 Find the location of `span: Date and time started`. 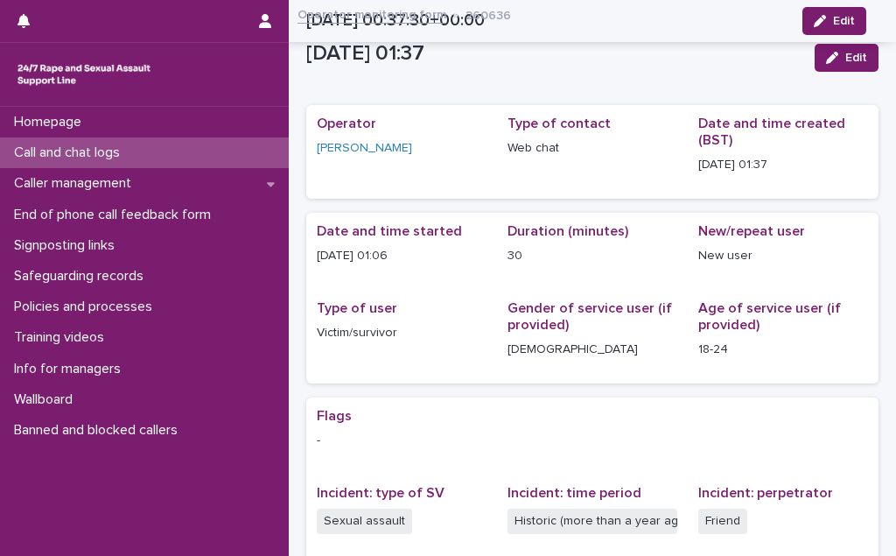

span: Date and time started is located at coordinates (390, 231).